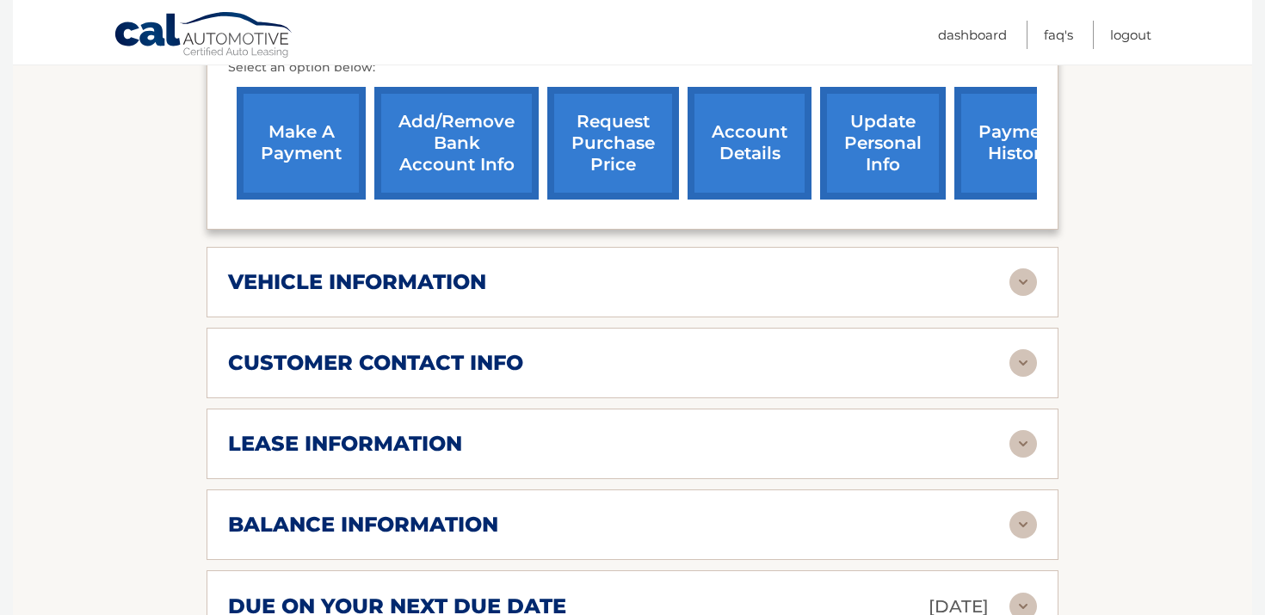 The width and height of the screenshot is (1265, 615). What do you see at coordinates (363, 525) in the screenshot?
I see `h2: balance information` at bounding box center [363, 525].